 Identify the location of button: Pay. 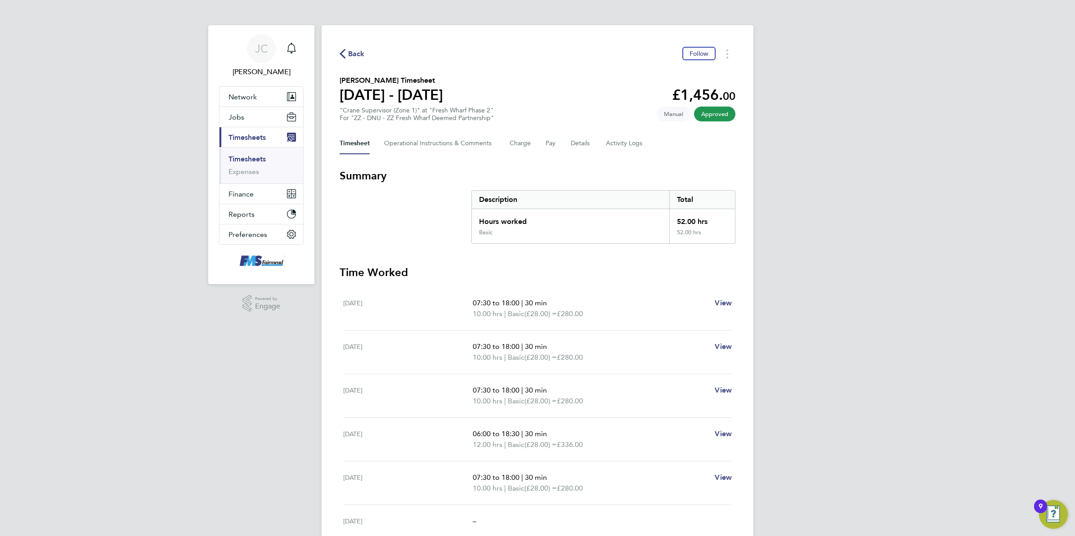
(551, 143).